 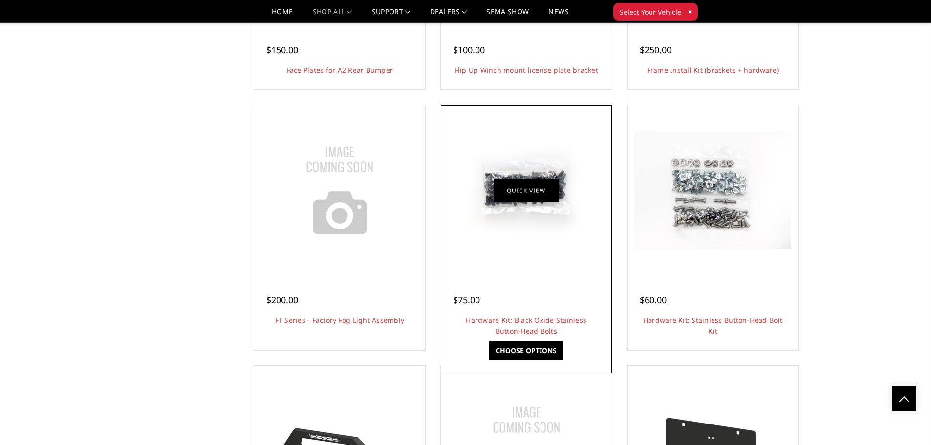 What do you see at coordinates (340, 70) in the screenshot?
I see `a: Face Plates for A2 Rear Bumper` at bounding box center [340, 70].